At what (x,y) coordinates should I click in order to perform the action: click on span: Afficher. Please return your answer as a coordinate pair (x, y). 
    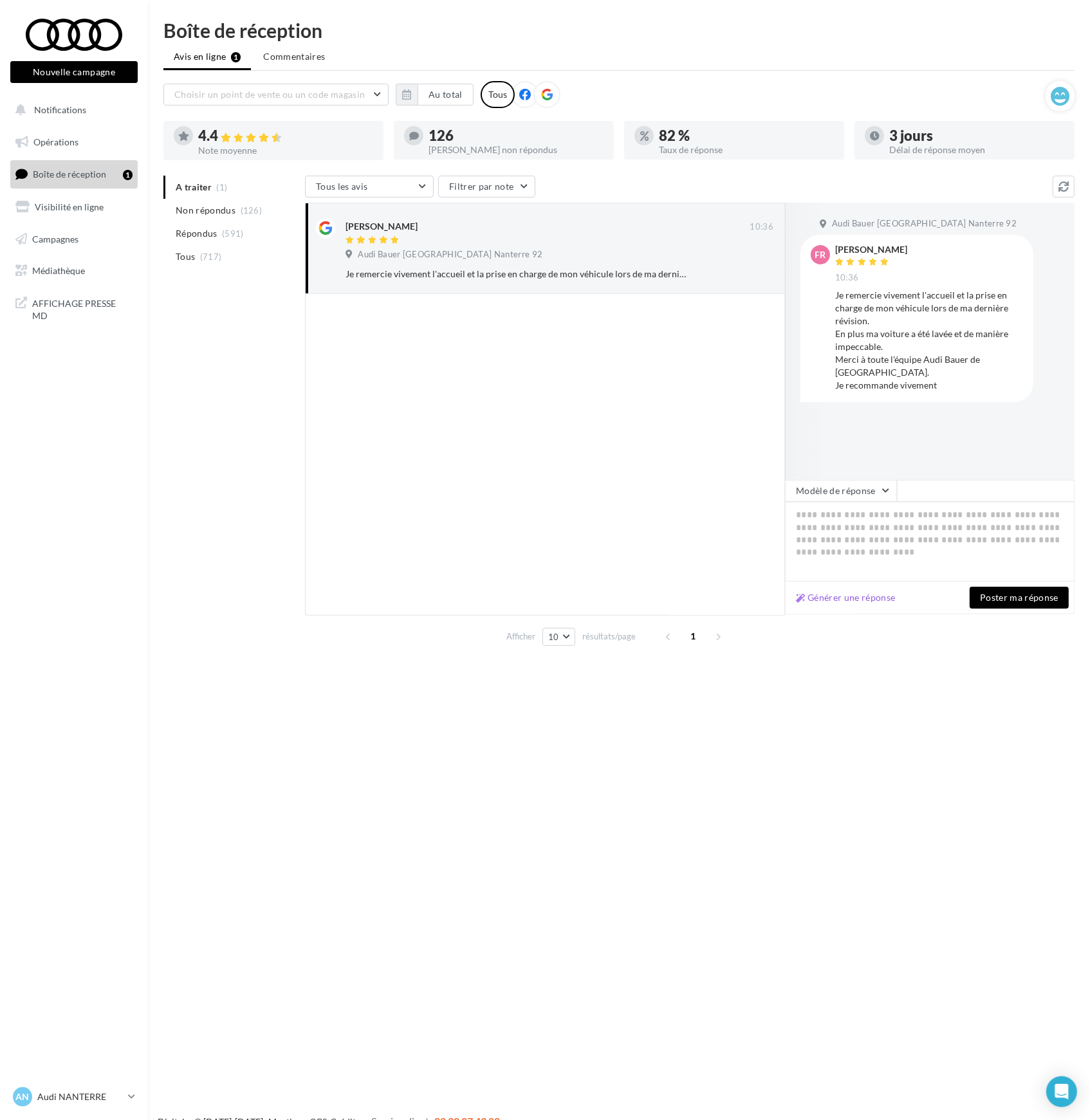
    Looking at the image, I should click on (520, 636).